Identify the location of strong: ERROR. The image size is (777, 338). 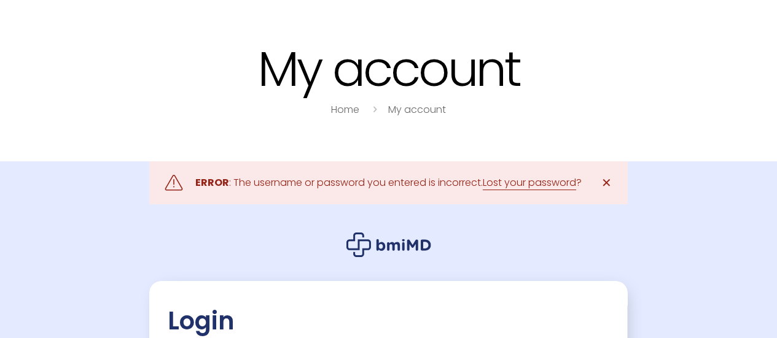
(212, 182).